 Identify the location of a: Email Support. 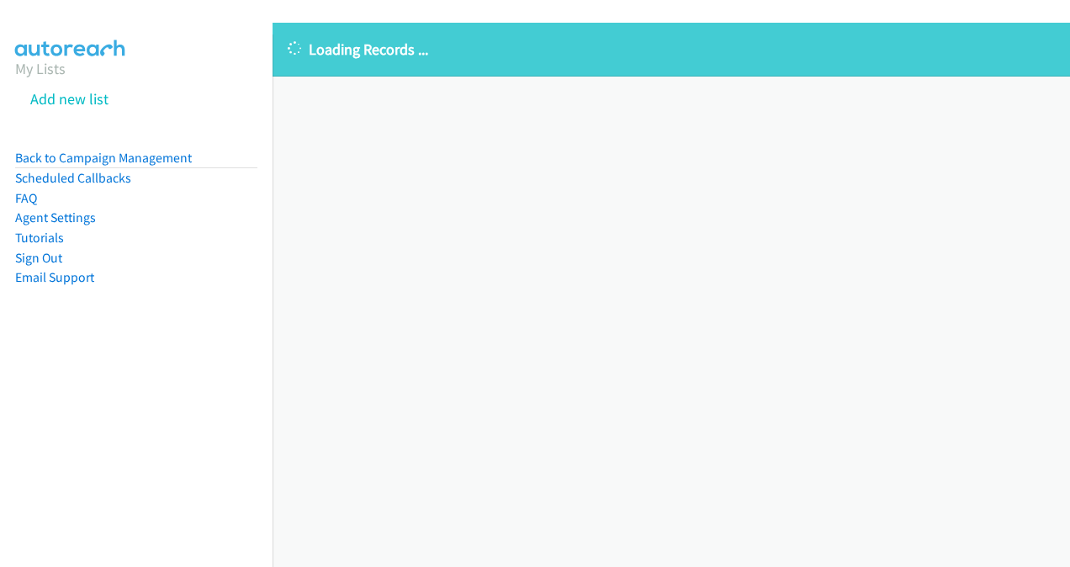
(55, 277).